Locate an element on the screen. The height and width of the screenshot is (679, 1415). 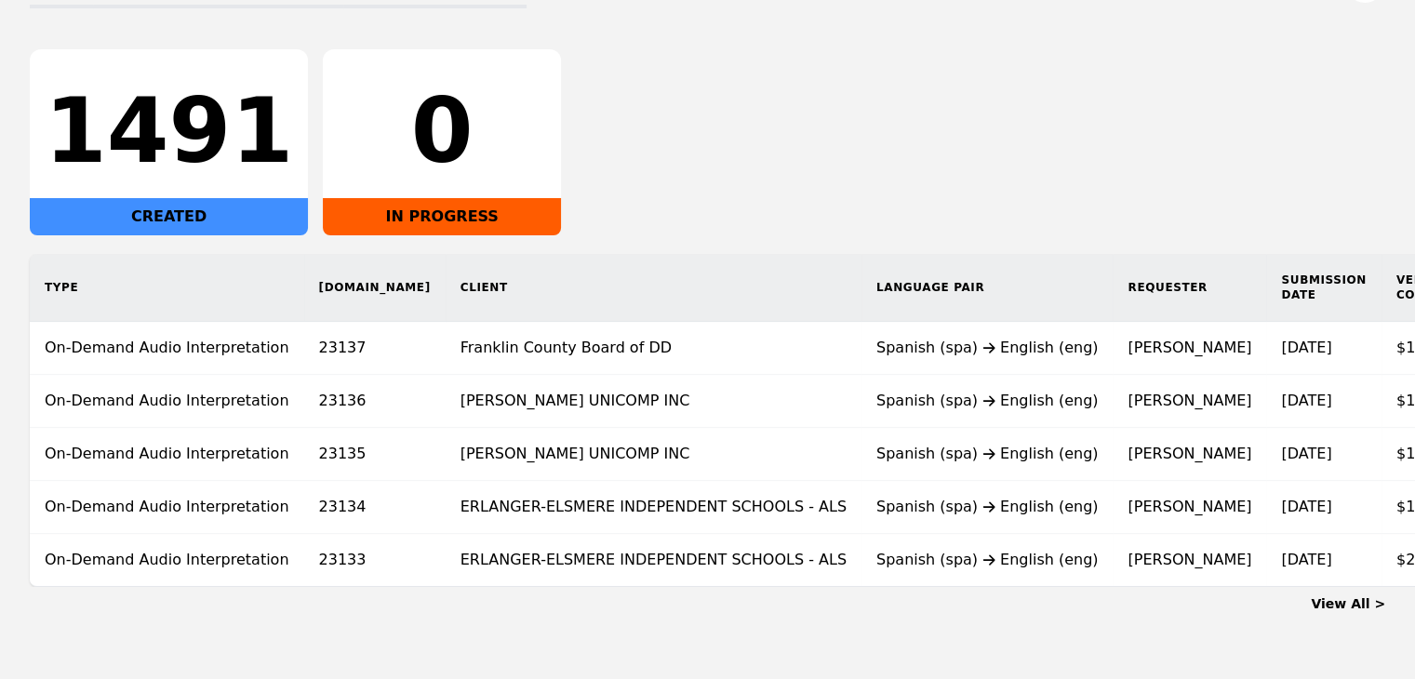
div: IN PROGRESS is located at coordinates (442, 217).